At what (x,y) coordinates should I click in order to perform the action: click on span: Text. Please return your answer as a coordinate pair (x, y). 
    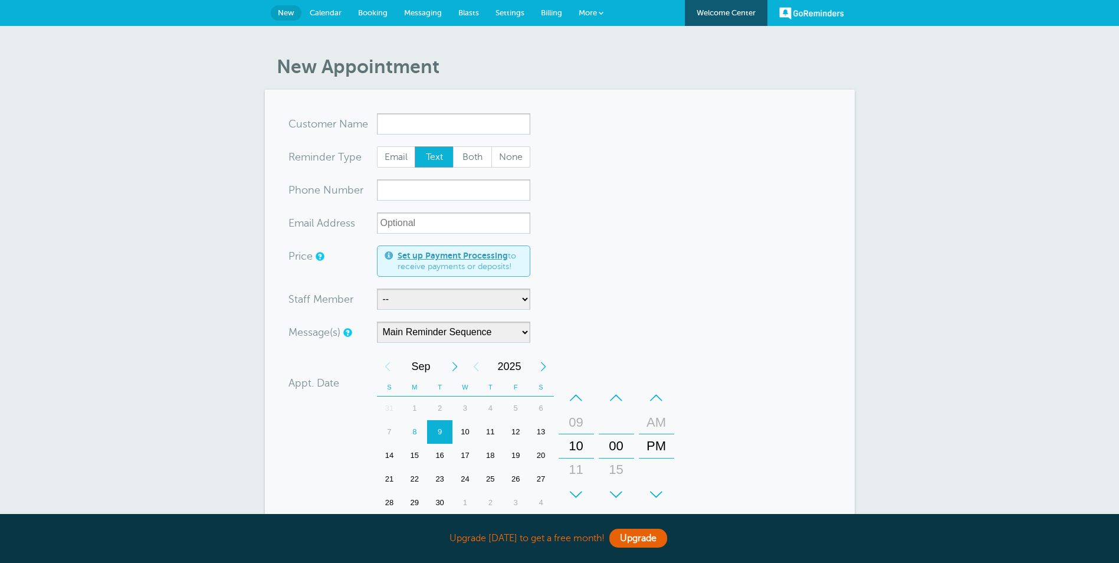
    Looking at the image, I should click on (434, 157).